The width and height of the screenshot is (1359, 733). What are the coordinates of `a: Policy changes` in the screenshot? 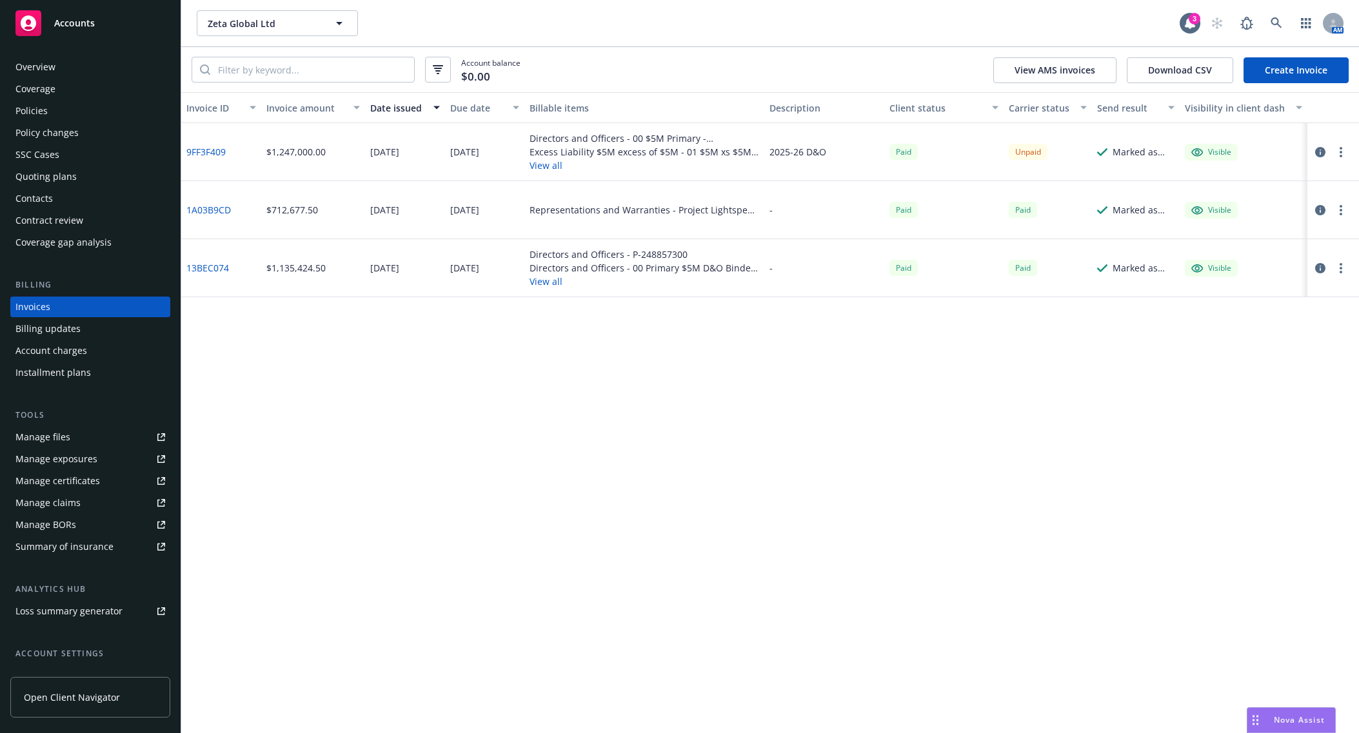 It's located at (90, 133).